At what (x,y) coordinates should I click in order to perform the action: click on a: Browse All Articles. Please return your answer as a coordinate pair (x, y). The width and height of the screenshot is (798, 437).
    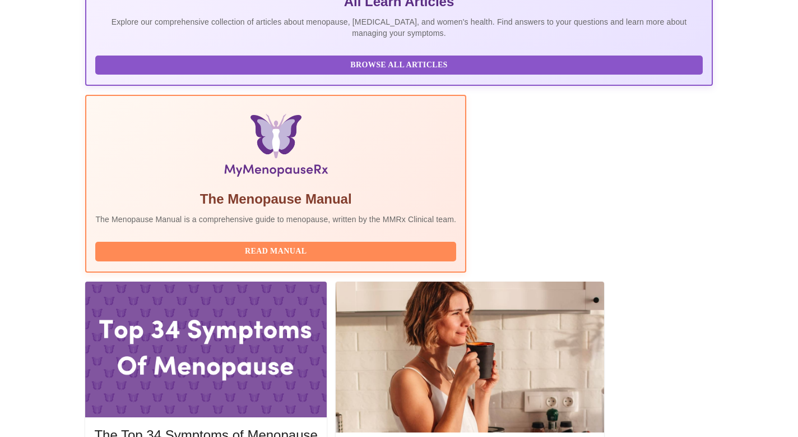
    Looking at the image, I should click on (400, 64).